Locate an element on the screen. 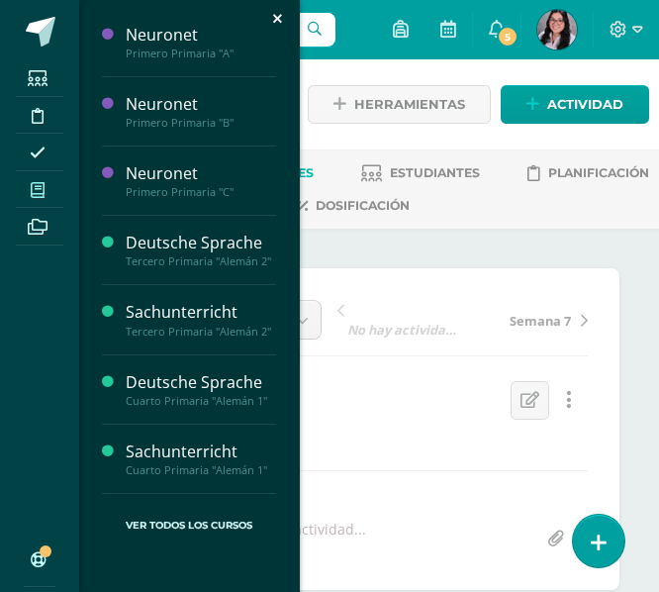 This screenshot has height=592, width=659. a: NeuronetPrimero Primaria "A" is located at coordinates (201, 42).